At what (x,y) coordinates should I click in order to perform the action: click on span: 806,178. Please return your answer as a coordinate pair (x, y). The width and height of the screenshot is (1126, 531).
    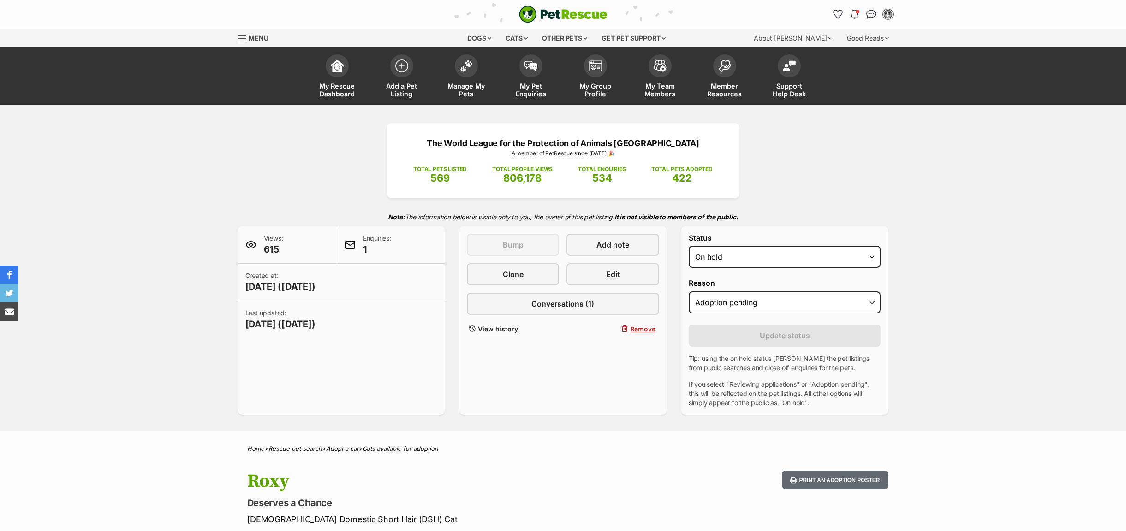
    Looking at the image, I should click on (522, 178).